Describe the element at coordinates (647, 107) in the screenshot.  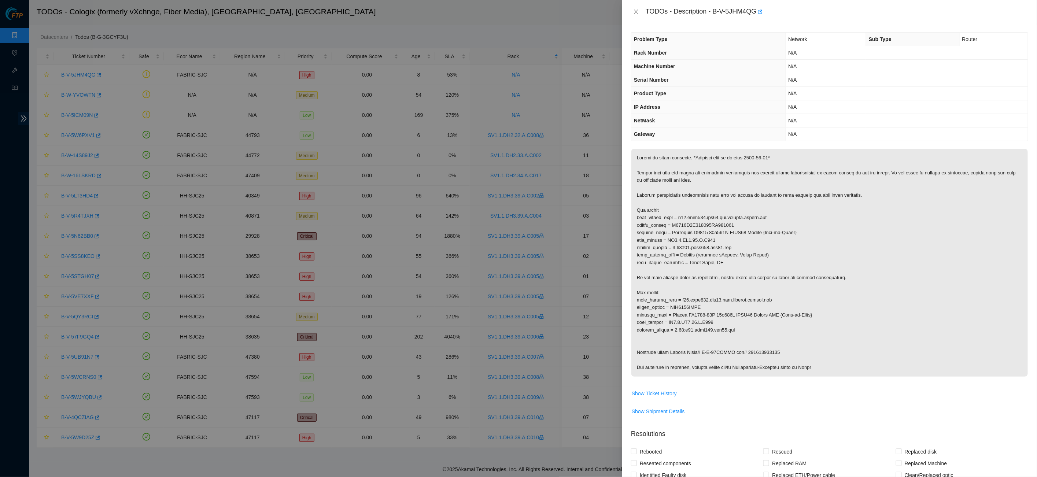
I see `span: IP Address` at that location.